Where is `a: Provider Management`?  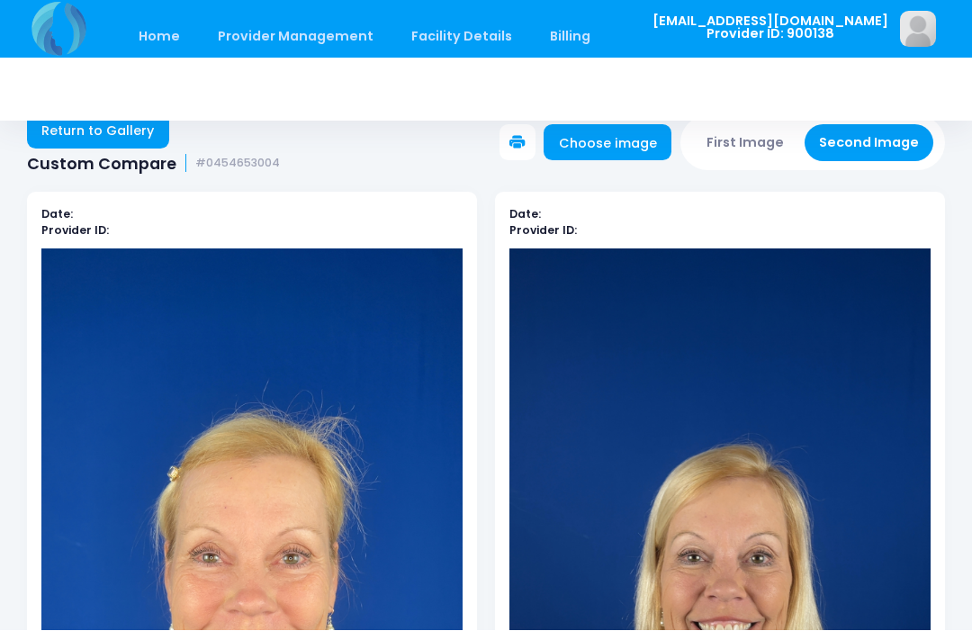
a: Provider Management is located at coordinates (295, 37).